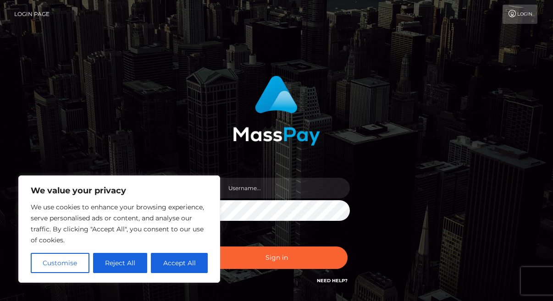 The width and height of the screenshot is (553, 301). What do you see at coordinates (332, 281) in the screenshot?
I see `a: Need Help?` at bounding box center [332, 281].